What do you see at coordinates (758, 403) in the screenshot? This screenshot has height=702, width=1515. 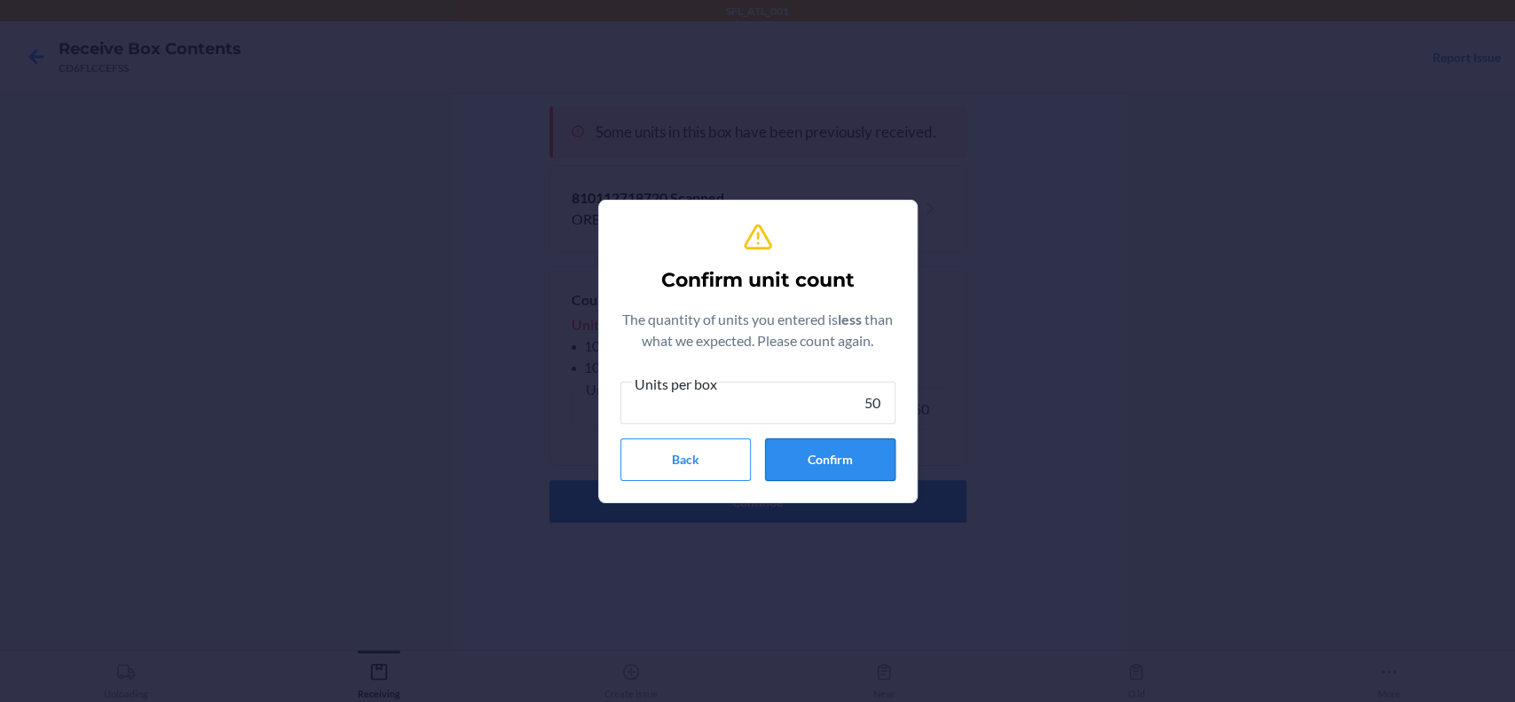 I see `input: Units per box` at bounding box center [758, 403].